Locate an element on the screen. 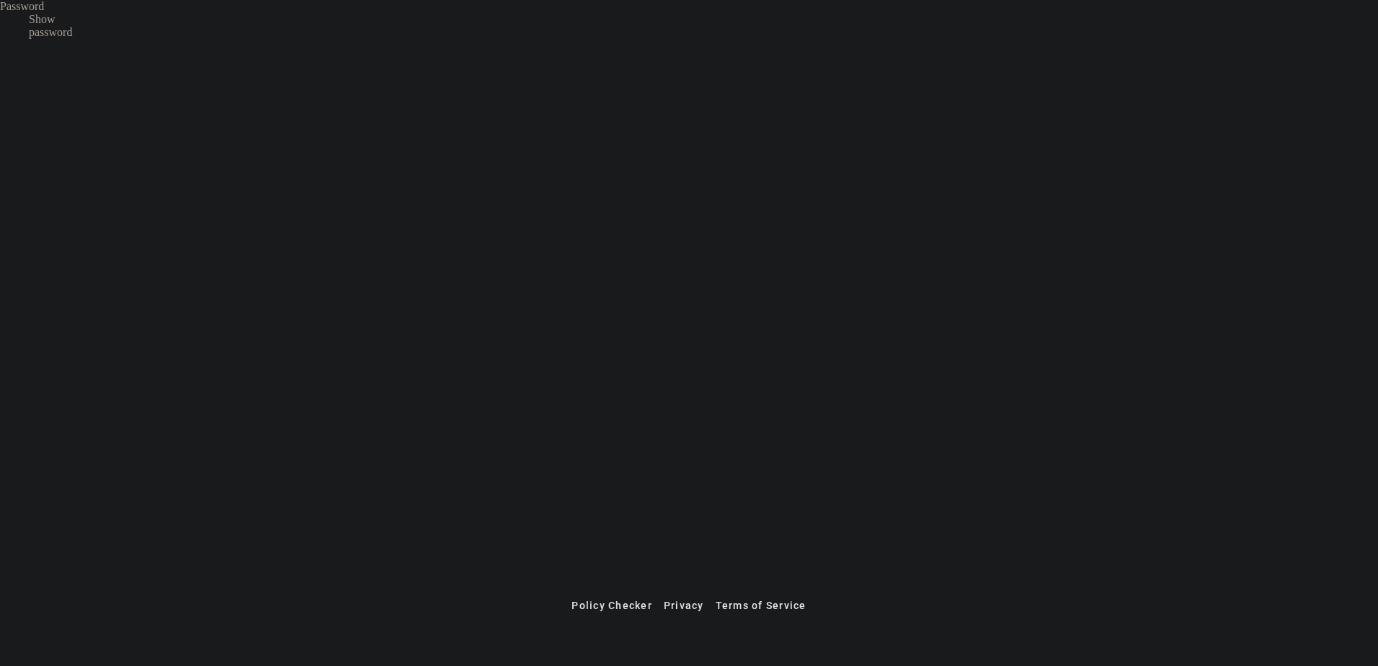 This screenshot has height=666, width=1378. span: Terms of Service is located at coordinates (761, 606).